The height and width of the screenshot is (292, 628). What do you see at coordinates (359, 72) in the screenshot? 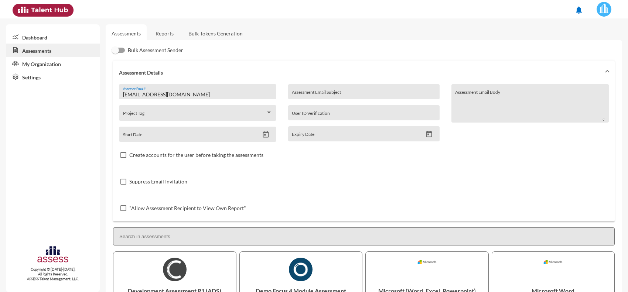
I see `mat-panel-title: Assessment Details` at bounding box center [359, 72].